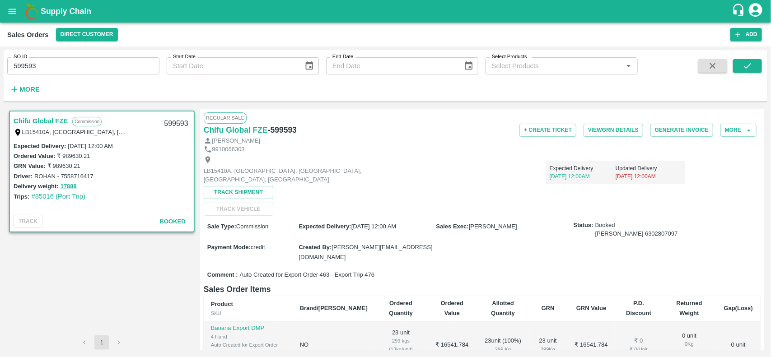 The image size is (771, 357). I want to click on label: Sales Exec :, so click(453, 226).